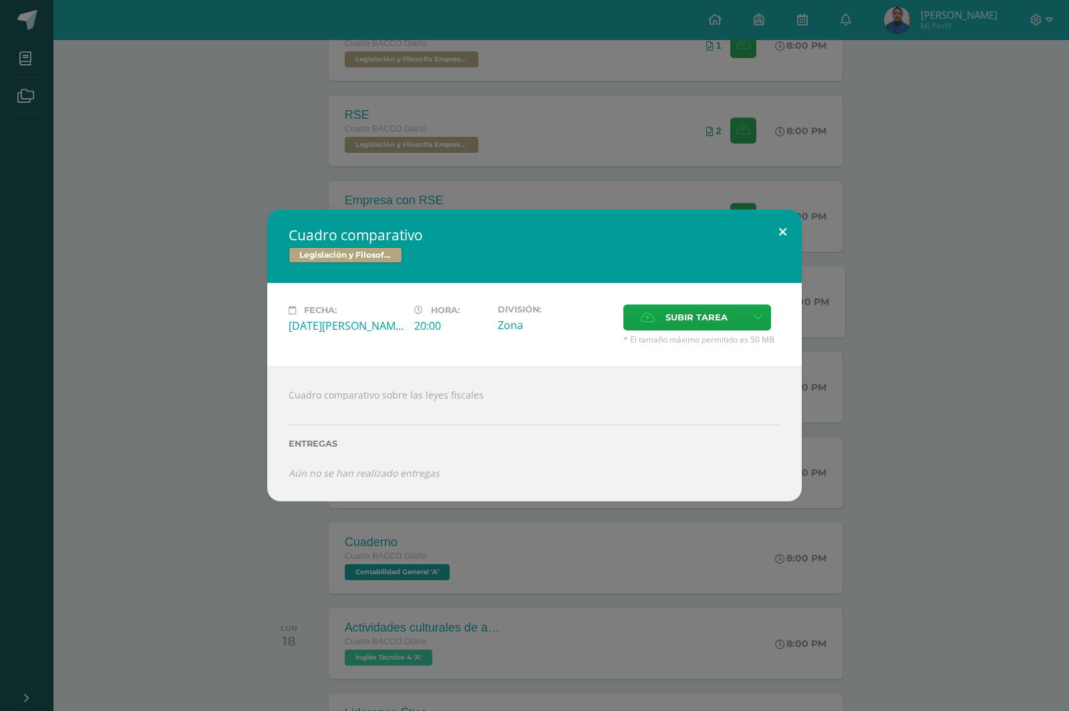 The width and height of the screenshot is (1069, 711). What do you see at coordinates (555, 325) in the screenshot?
I see `div: Zona` at bounding box center [555, 325].